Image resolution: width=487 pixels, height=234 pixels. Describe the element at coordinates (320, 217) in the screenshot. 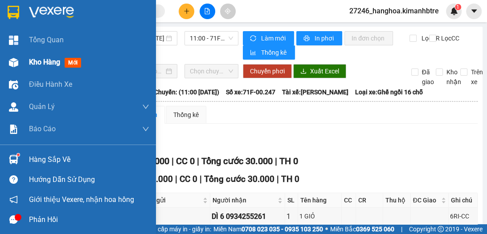

I see `div: 1 GIỎ` at that location.